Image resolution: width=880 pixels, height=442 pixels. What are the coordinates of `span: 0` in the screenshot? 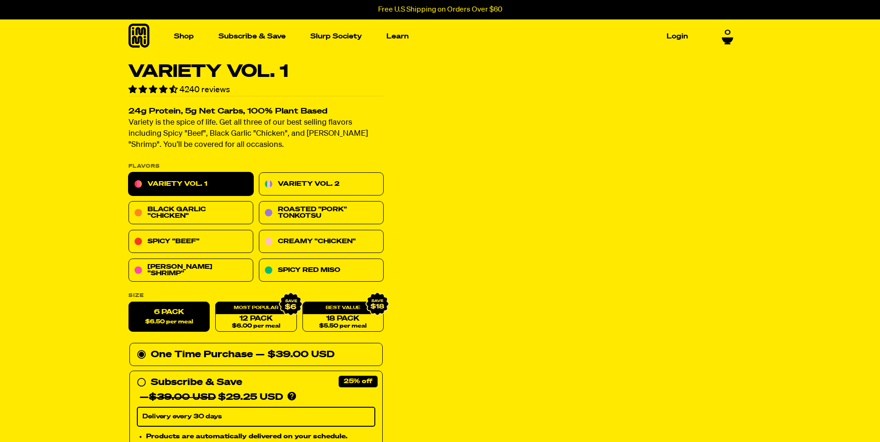 It's located at (727, 32).